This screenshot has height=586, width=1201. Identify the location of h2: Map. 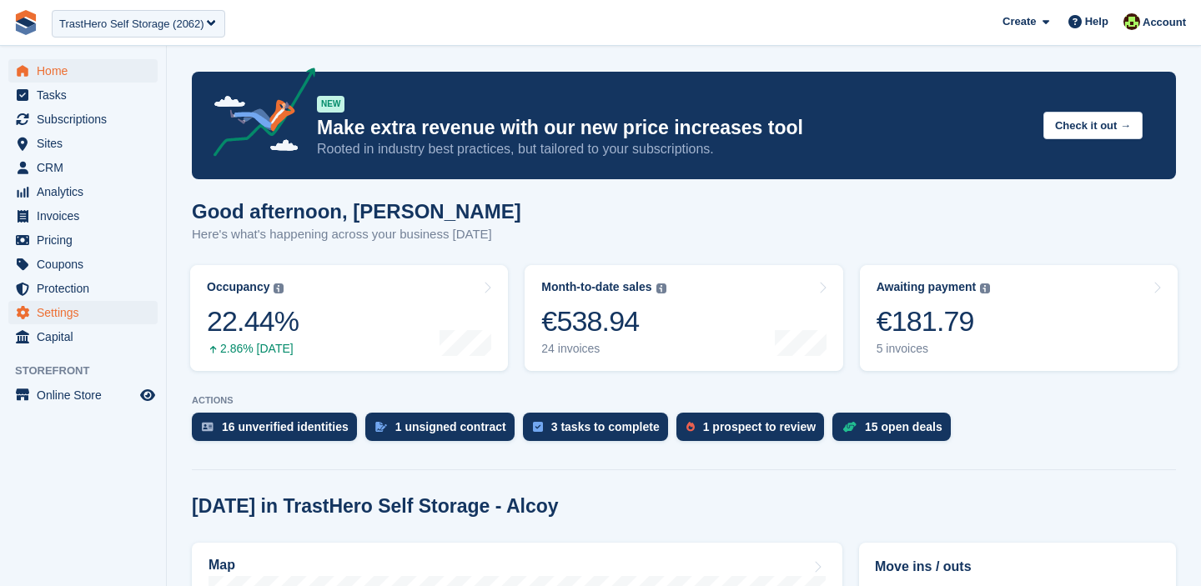
(222, 565).